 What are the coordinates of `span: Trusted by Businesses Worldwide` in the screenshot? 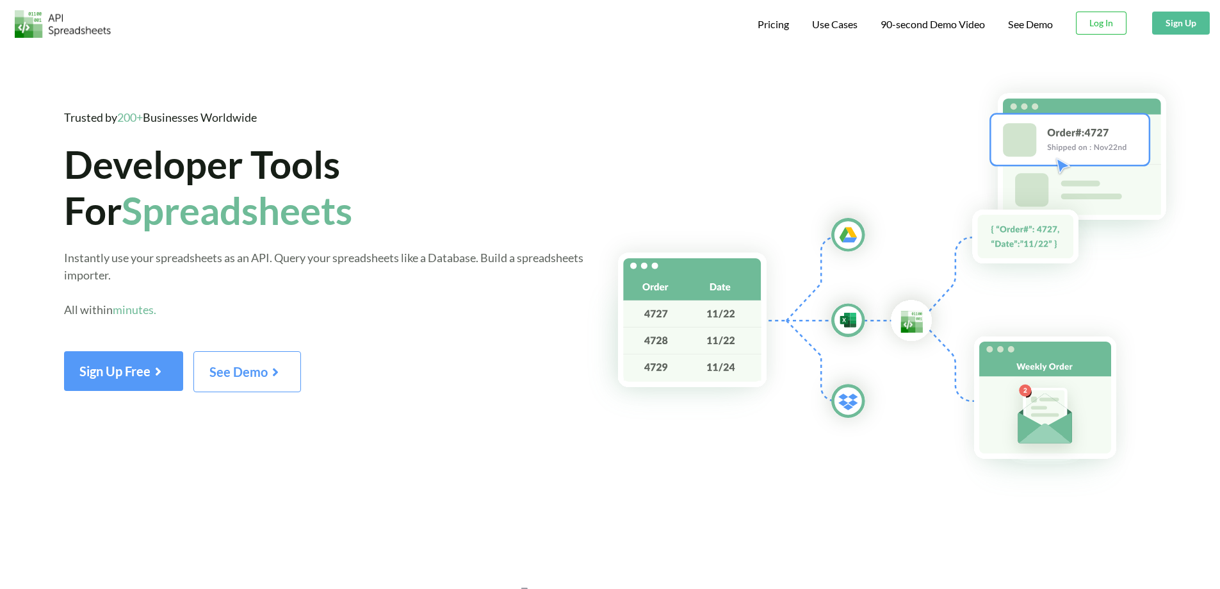 It's located at (160, 117).